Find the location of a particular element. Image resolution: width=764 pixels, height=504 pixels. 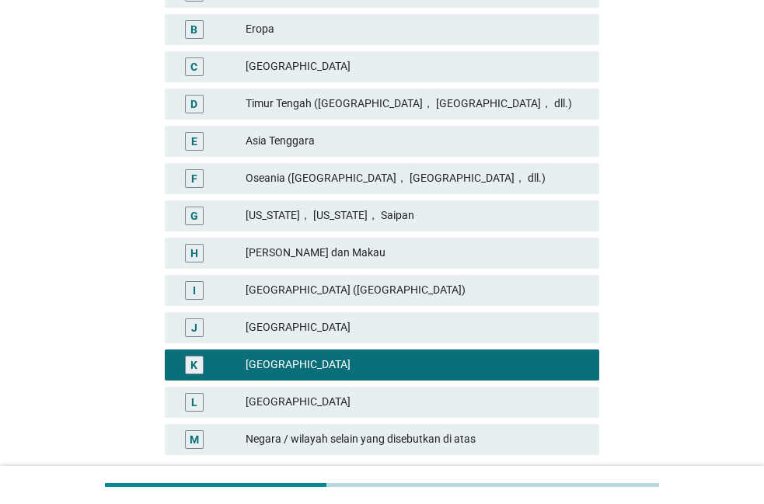

div: G is located at coordinates (194, 215).